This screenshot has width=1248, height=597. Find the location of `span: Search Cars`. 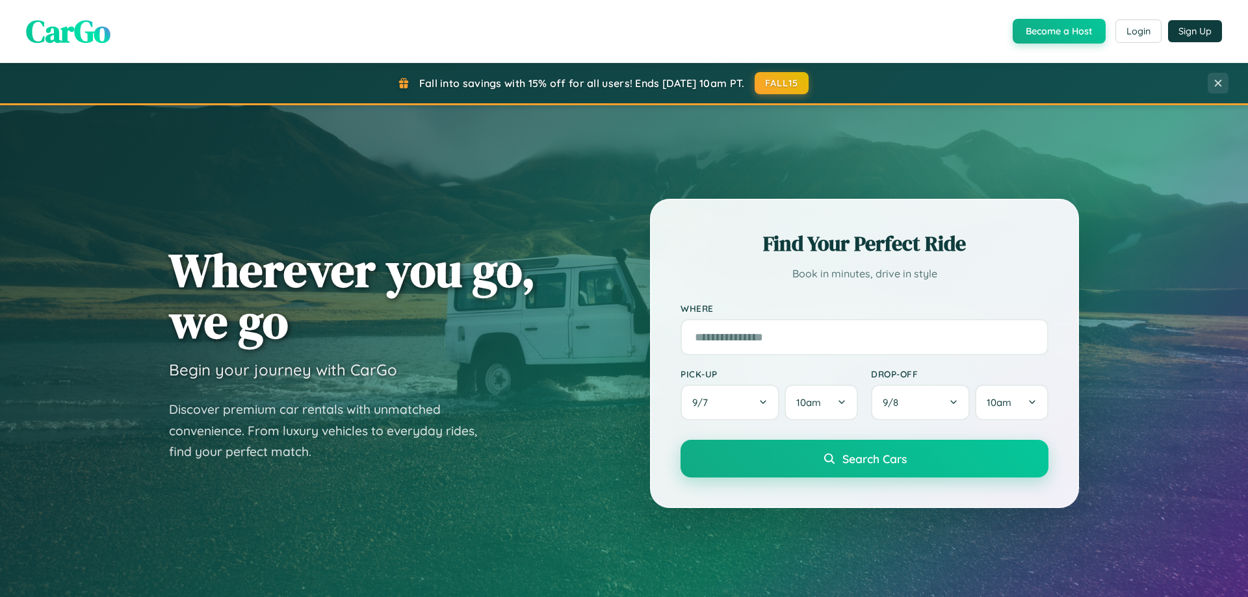

span: Search Cars is located at coordinates (874, 459).